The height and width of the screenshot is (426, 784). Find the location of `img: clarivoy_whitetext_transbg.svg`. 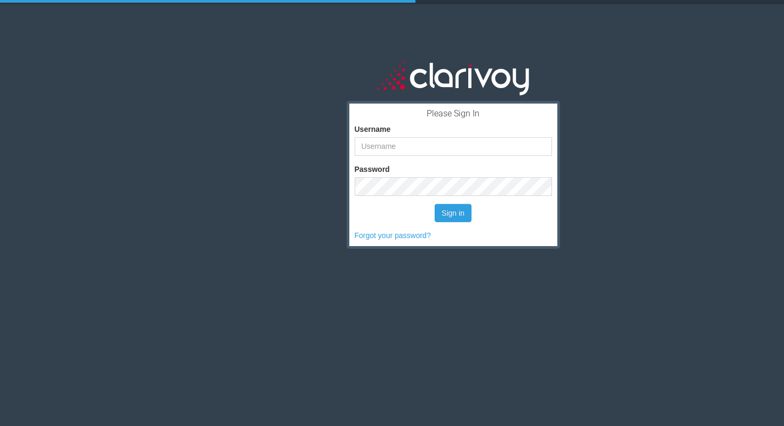

img: clarivoy_whitetext_transbg.svg is located at coordinates (453, 77).